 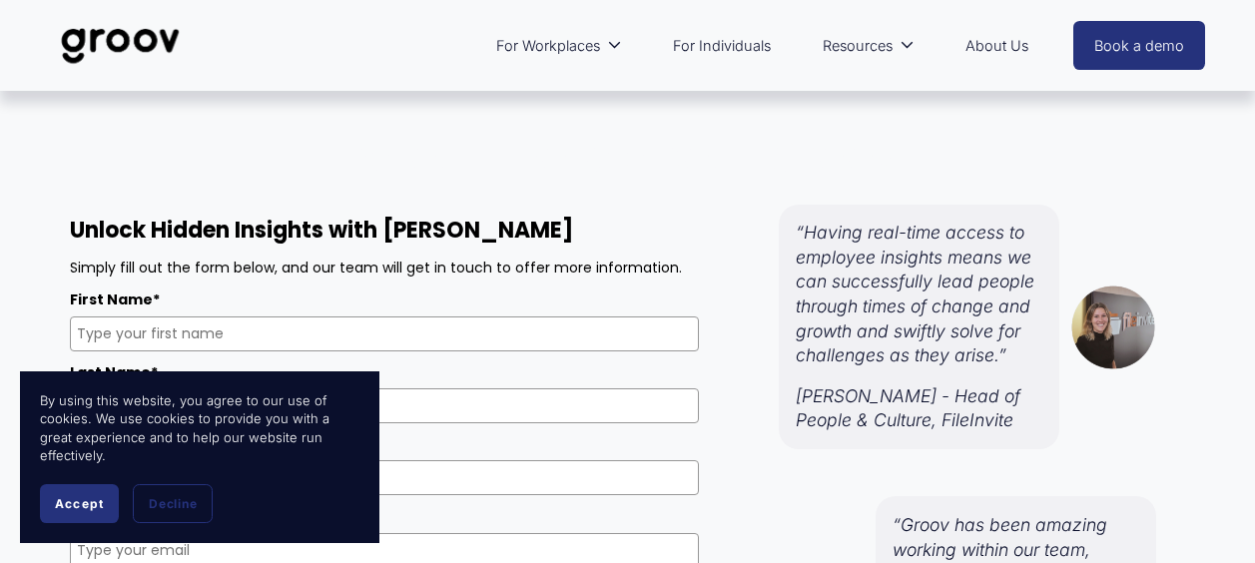 What do you see at coordinates (384, 334) in the screenshot?
I see `input: Type your first name` at bounding box center [384, 334].